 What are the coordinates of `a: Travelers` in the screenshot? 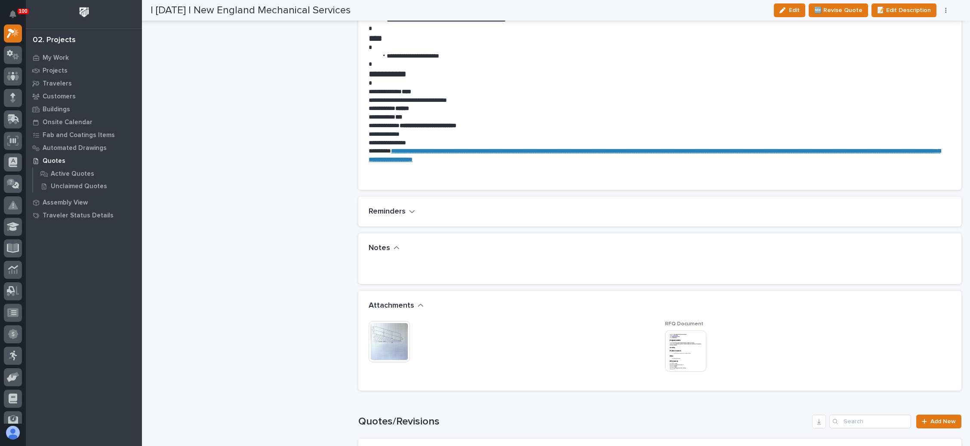 It's located at (84, 83).